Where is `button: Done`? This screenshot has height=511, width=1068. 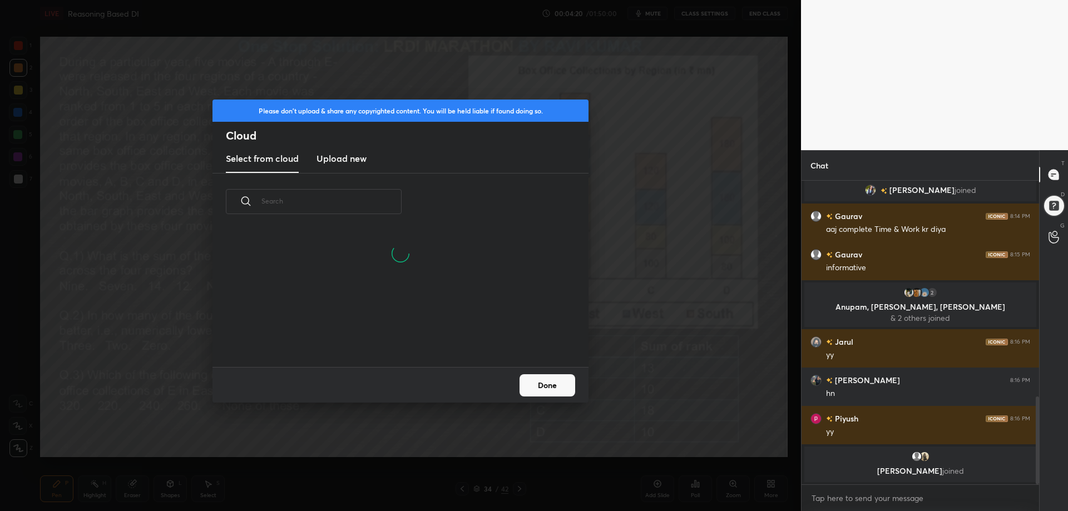
button: Done is located at coordinates (547, 385).